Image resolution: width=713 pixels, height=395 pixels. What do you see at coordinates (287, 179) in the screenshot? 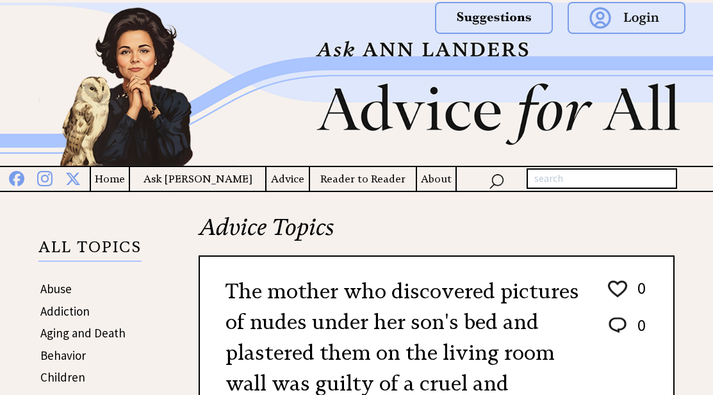
I see `a: Advice` at bounding box center [287, 179].